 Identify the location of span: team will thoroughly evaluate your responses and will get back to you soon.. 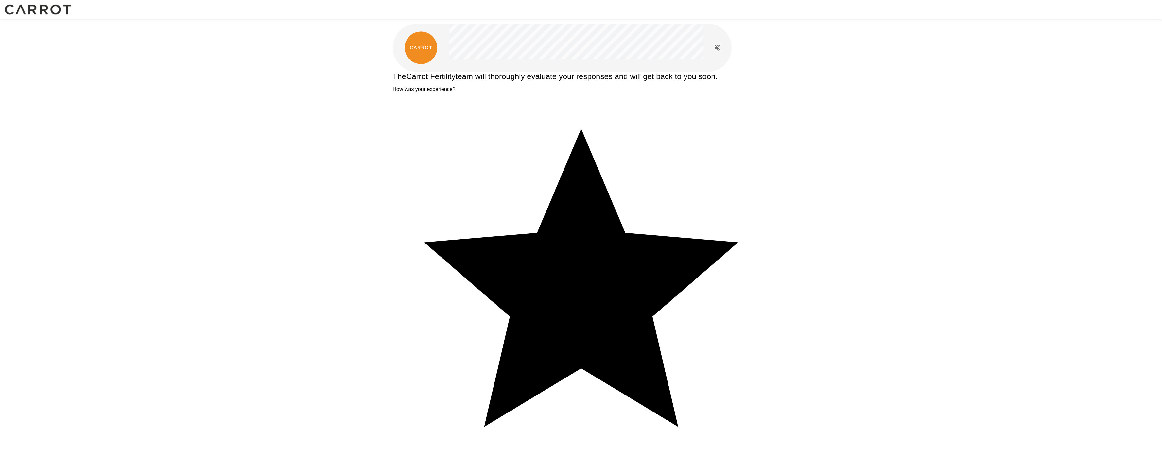
(587, 76).